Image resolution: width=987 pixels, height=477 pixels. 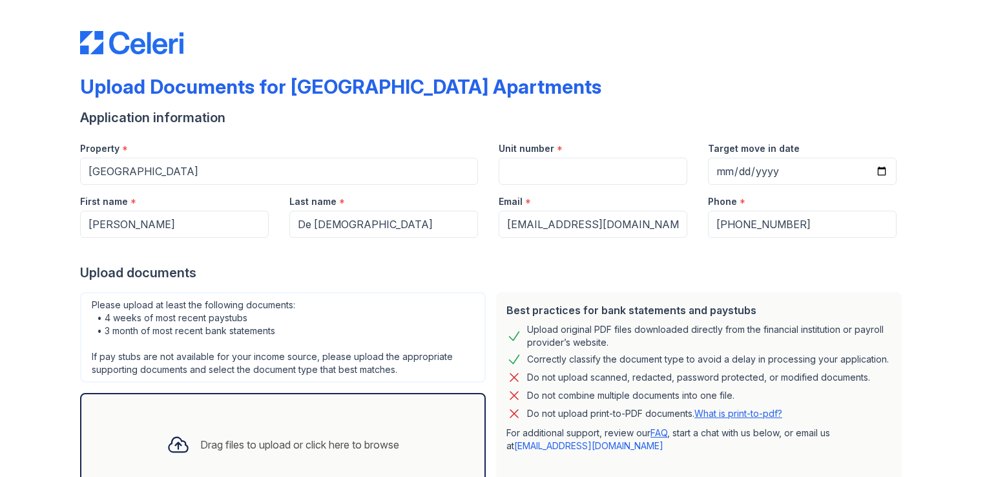 I want to click on a: FAQ, so click(x=659, y=432).